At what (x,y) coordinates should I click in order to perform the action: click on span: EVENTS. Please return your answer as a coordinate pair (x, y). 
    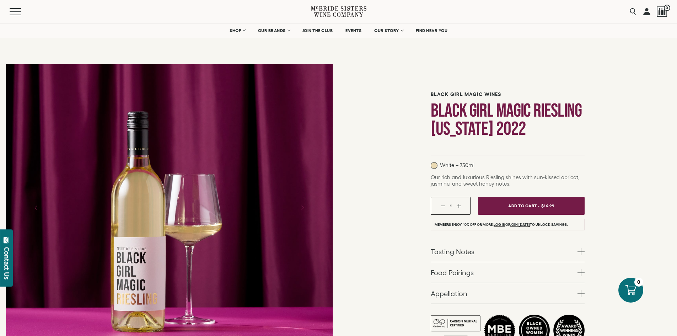
    Looking at the image, I should click on (353, 31).